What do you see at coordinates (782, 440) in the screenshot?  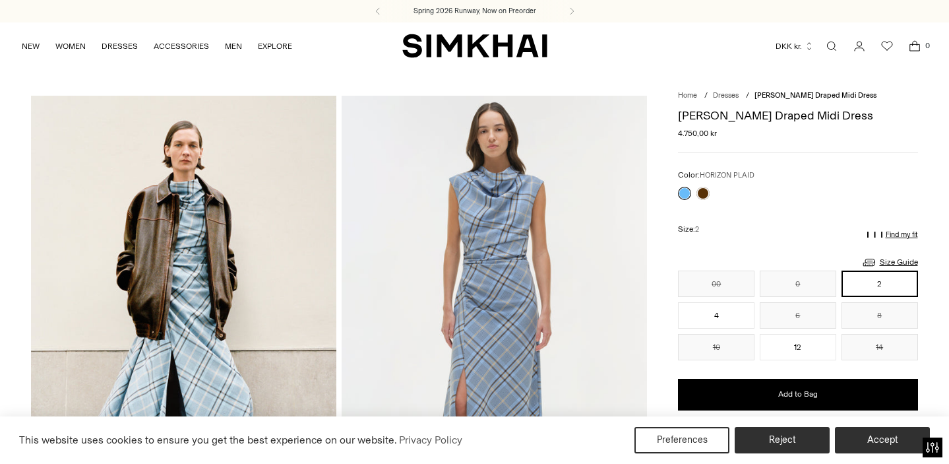 I see `button: Reject` at bounding box center [782, 440].